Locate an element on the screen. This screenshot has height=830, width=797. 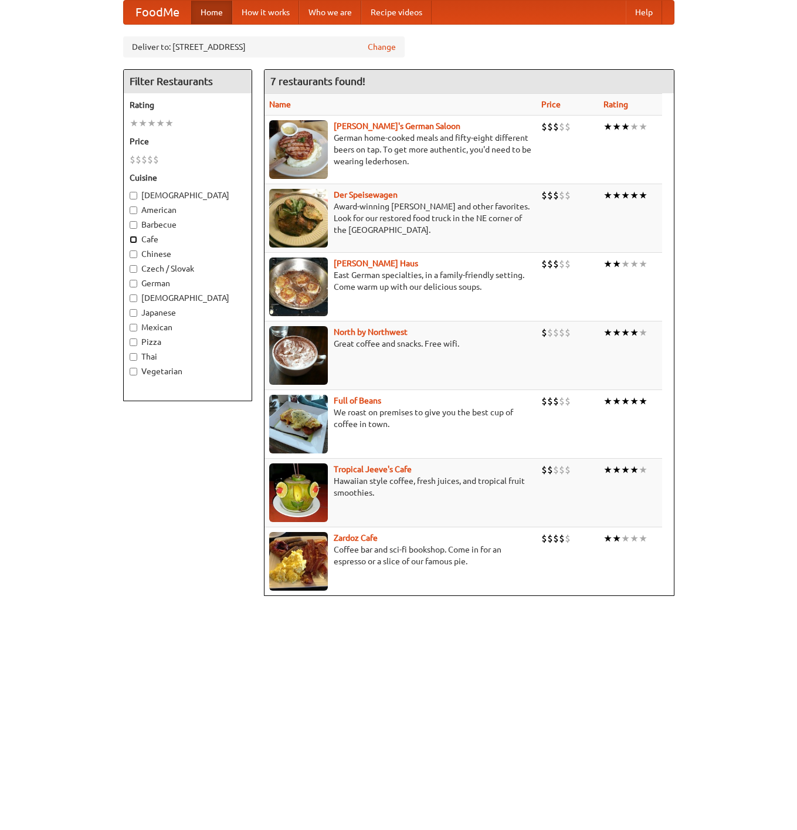
img: esthers.jpg is located at coordinates (299, 150).